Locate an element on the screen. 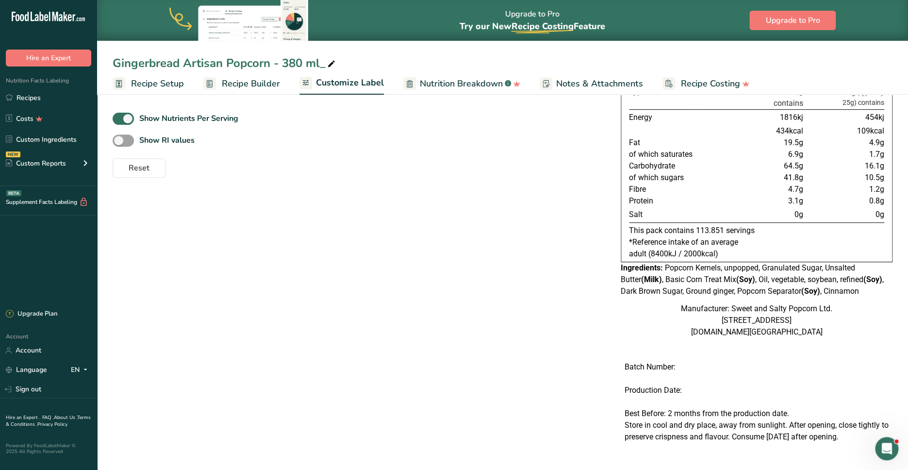 The width and height of the screenshot is (908, 470). a: Recipe Setup is located at coordinates (148, 83).